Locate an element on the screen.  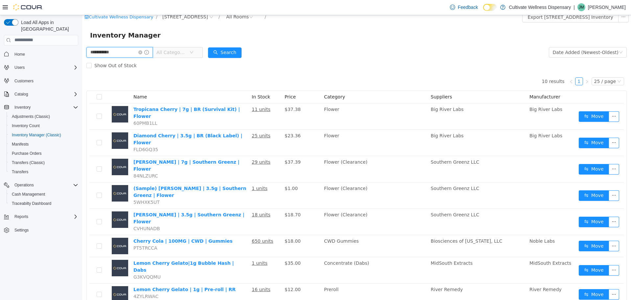
span: Transfers is located at coordinates (20, 172).